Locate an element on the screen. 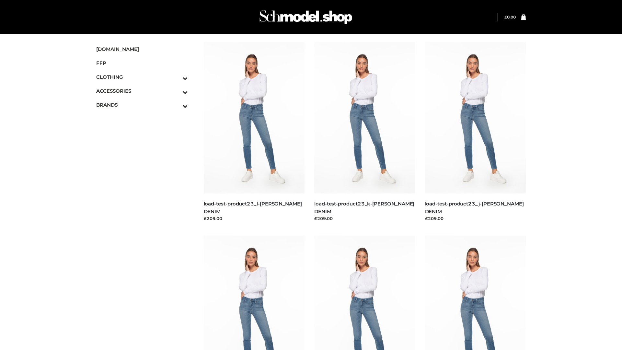  a: BRANDSToggle Submenu is located at coordinates (142, 105).